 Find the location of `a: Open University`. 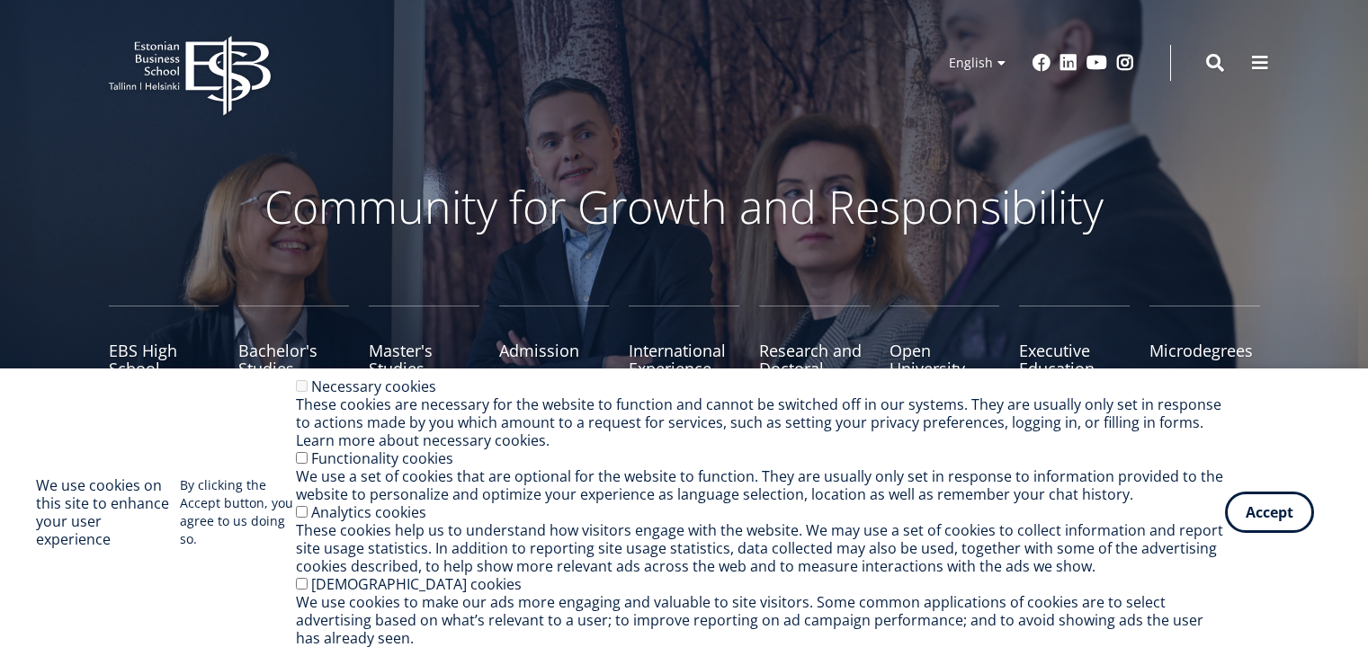

a: Open University is located at coordinates (944, 351).